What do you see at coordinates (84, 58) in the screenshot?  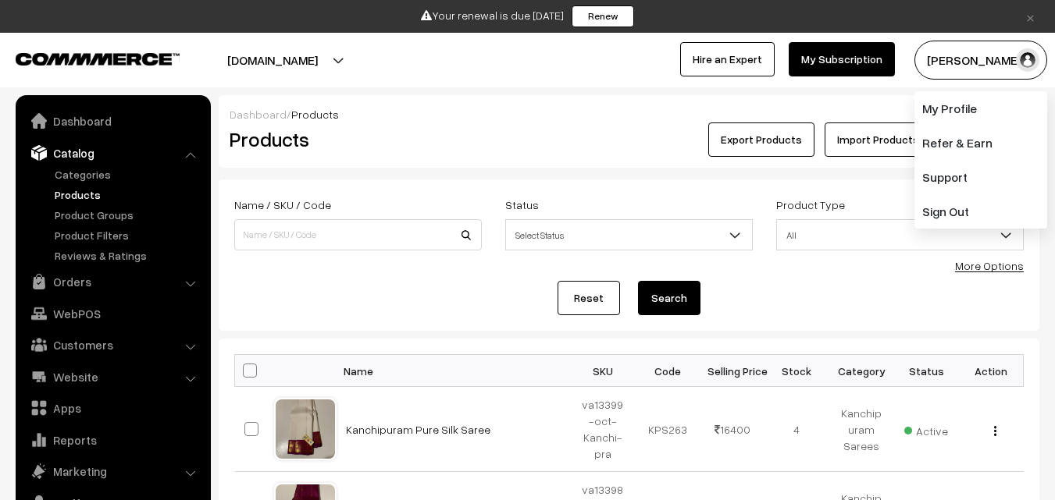 I see `a: COMMMERCE` at bounding box center [84, 58].